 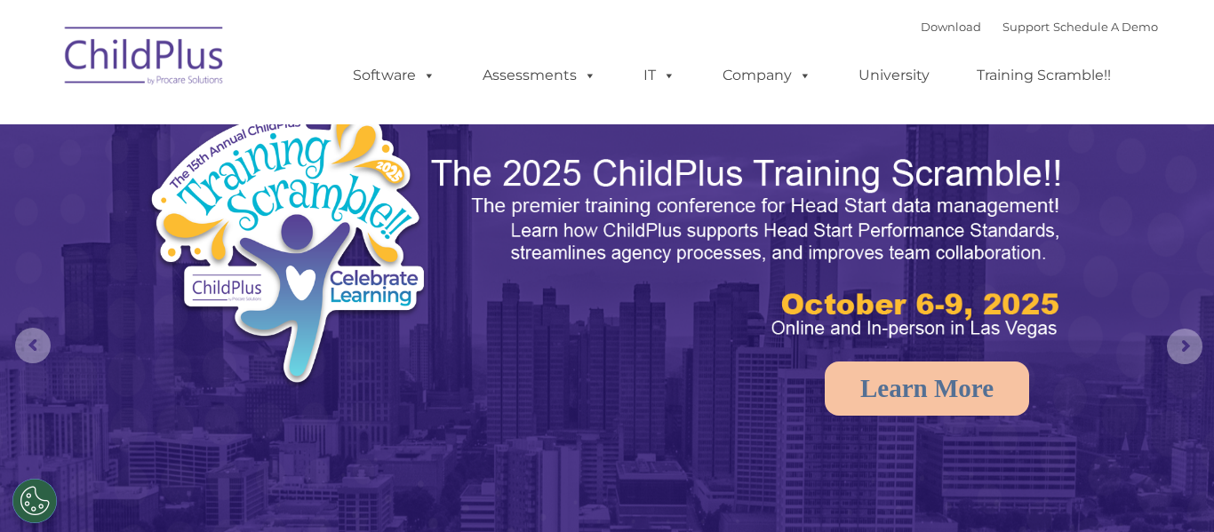 I want to click on a: Training Scramble!!, so click(x=1044, y=76).